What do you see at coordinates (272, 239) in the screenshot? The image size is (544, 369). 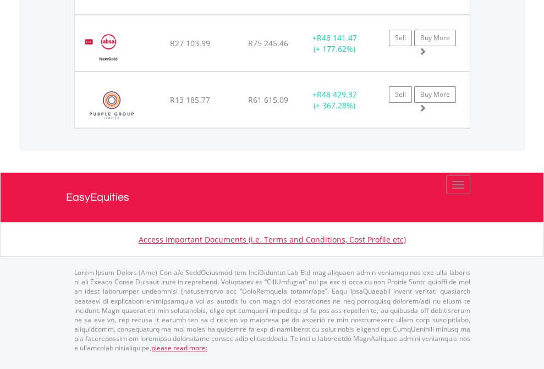 I see `a: Access Important Documents (i.e. Terms and Conditions, Cost Profile etc)` at bounding box center [272, 239].